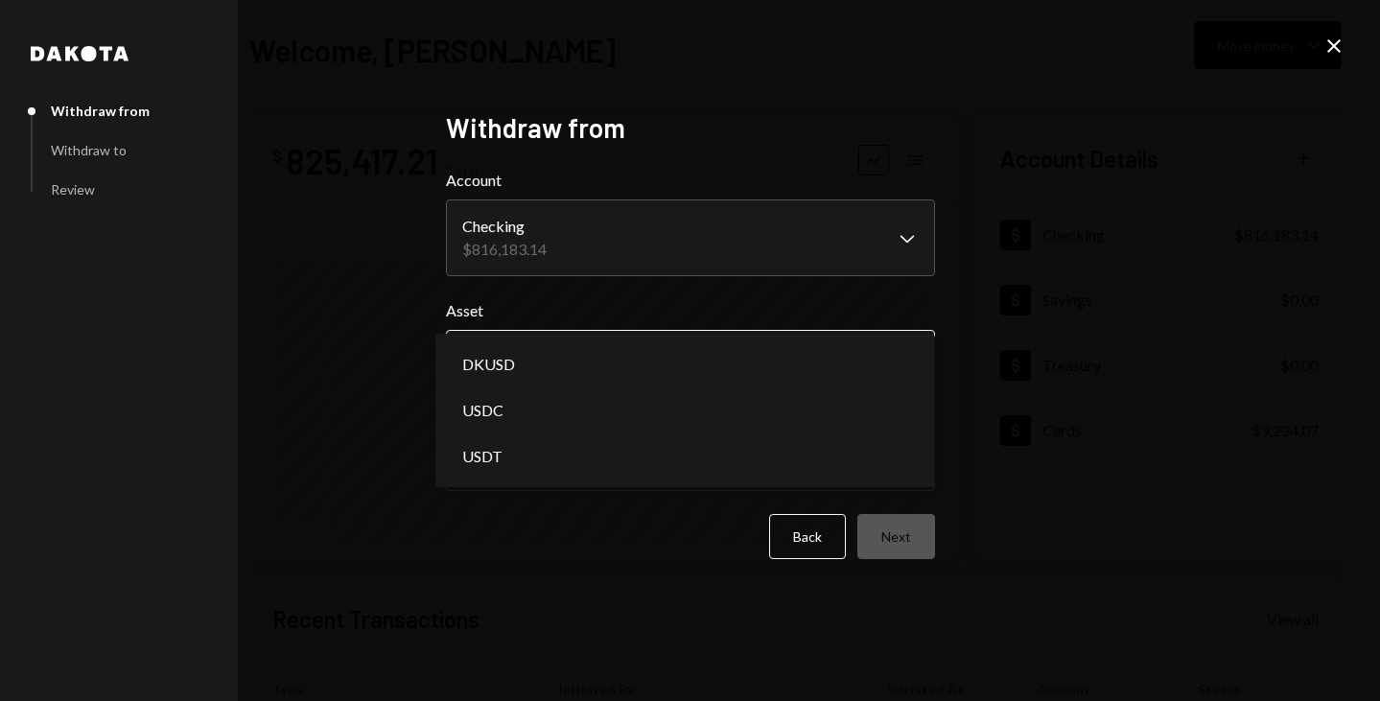 The width and height of the screenshot is (1380, 701). Describe the element at coordinates (100, 110) in the screenshot. I see `div: Withdraw from` at that location.